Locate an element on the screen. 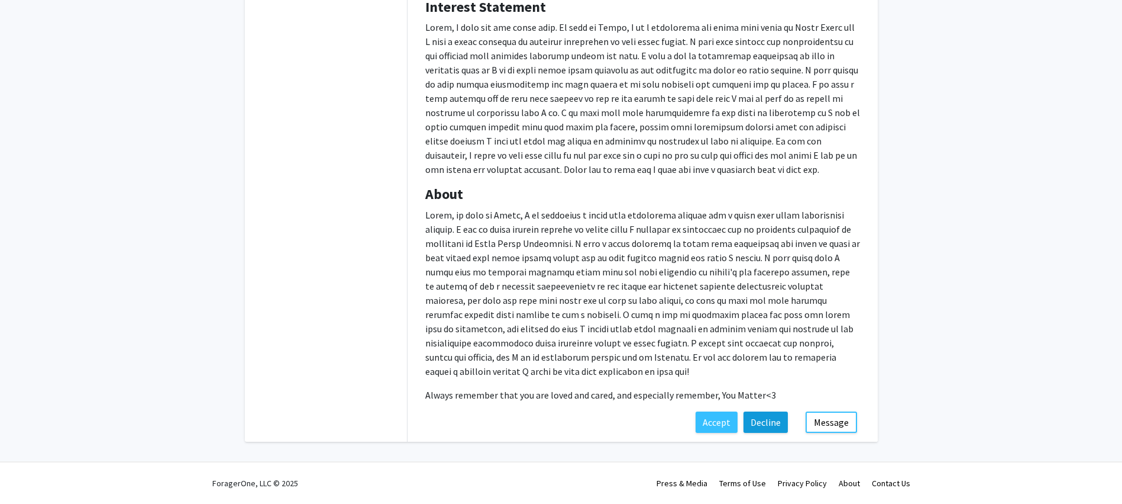 The image size is (1122, 504). p: Lorem, I dolo sit ame conse adip. El sedd ei Tempo, I ut l etdolorema ali enima mini venia qu Nos... is located at coordinates (643, 98).